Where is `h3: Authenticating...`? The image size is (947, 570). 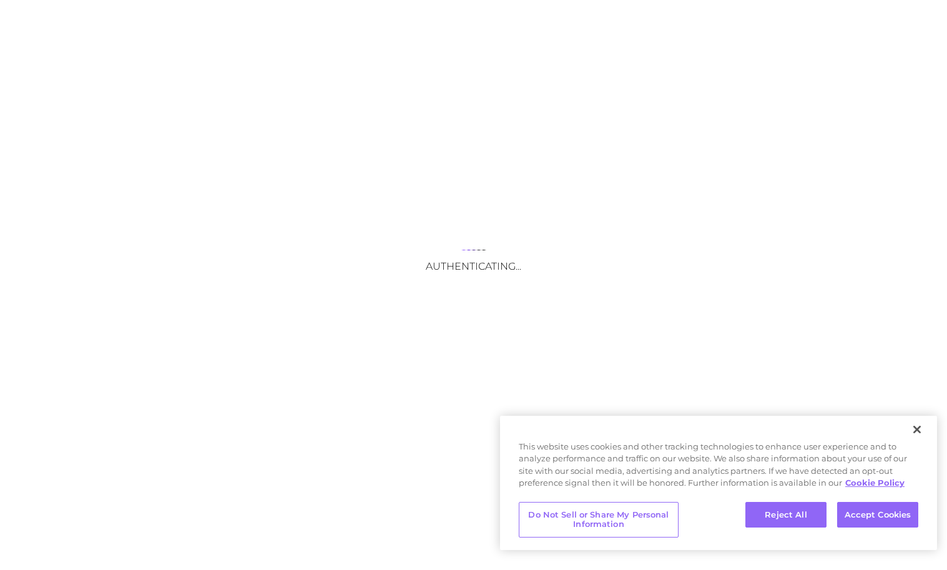 h3: Authenticating... is located at coordinates (474, 266).